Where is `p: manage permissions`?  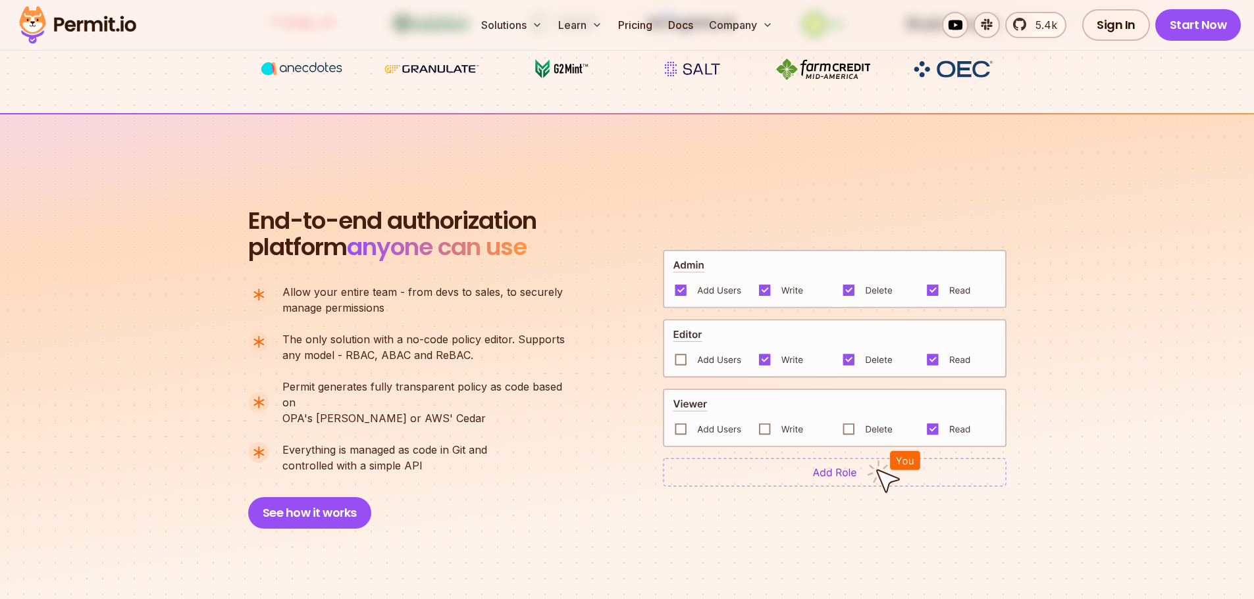
p: manage permissions is located at coordinates (422, 300).